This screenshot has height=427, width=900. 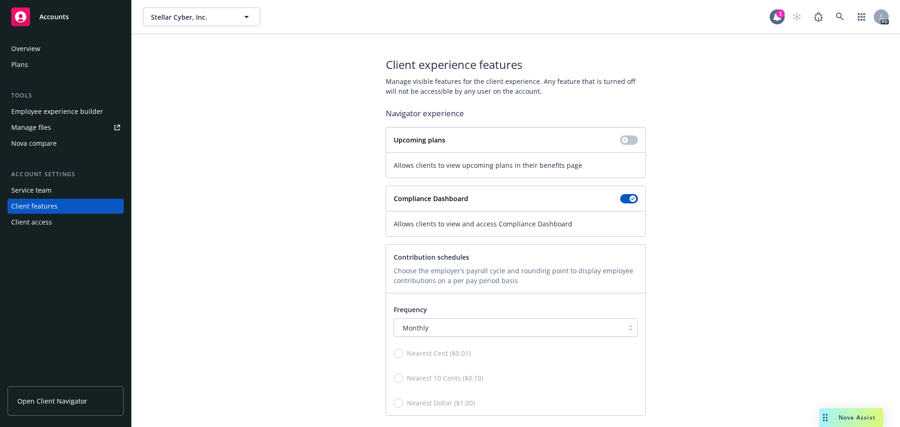 I want to click on a: Service team, so click(x=66, y=190).